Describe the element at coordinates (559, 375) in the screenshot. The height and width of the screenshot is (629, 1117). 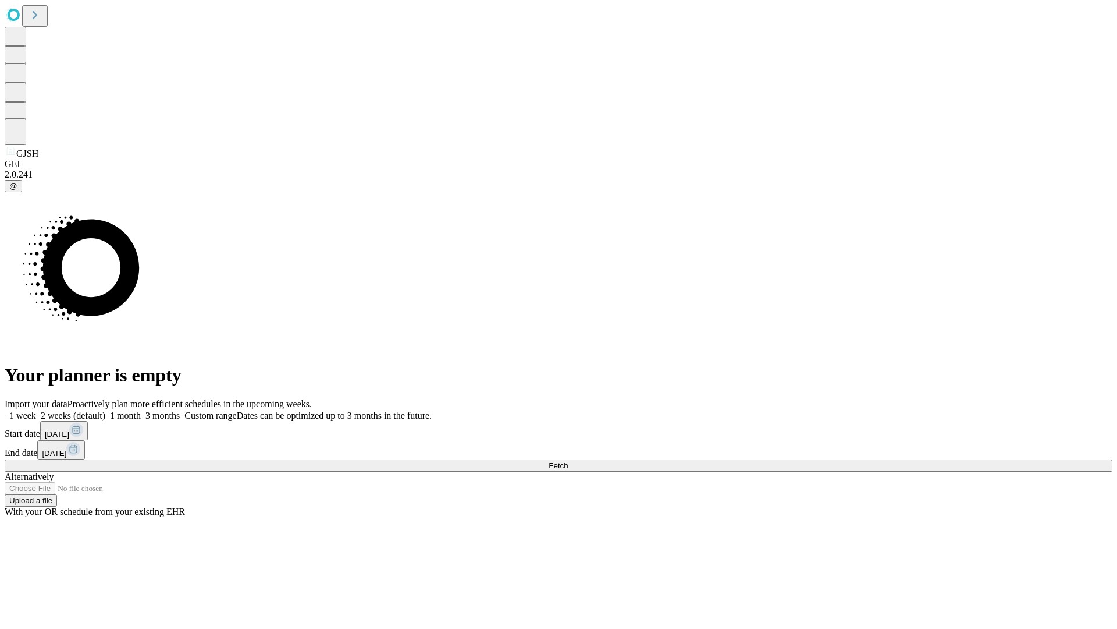
I see `h1: Your planner is empty` at that location.